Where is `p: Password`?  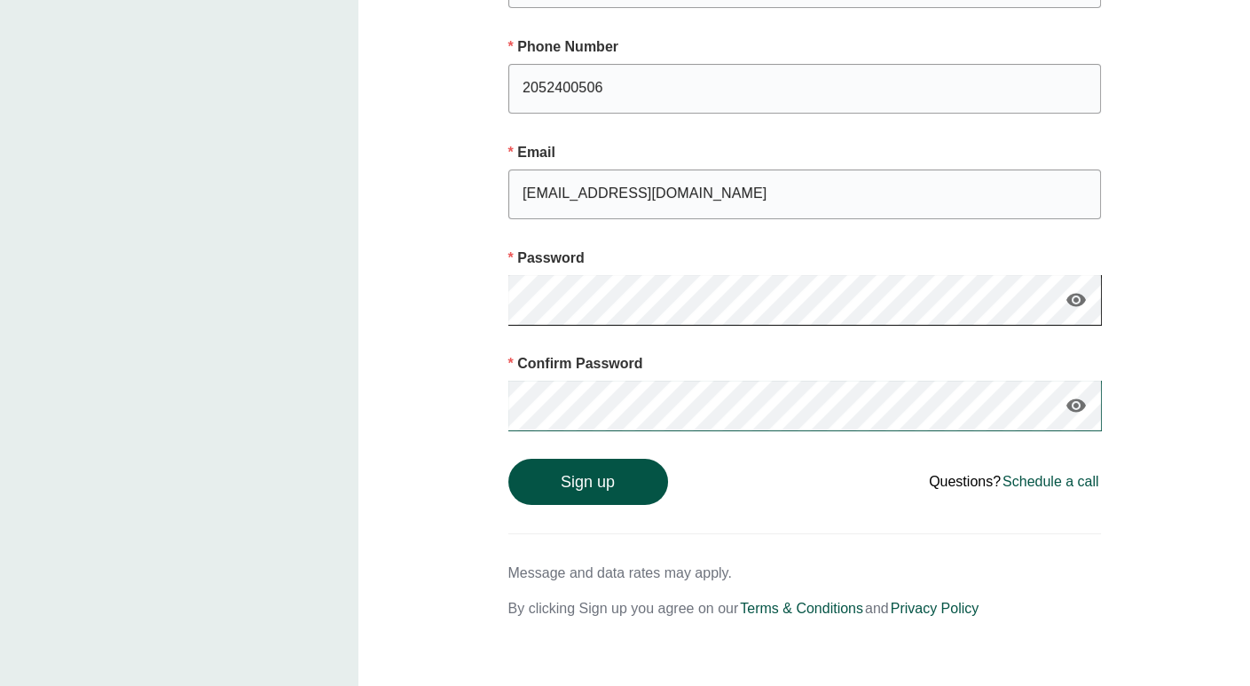 p: Password is located at coordinates (804, 258).